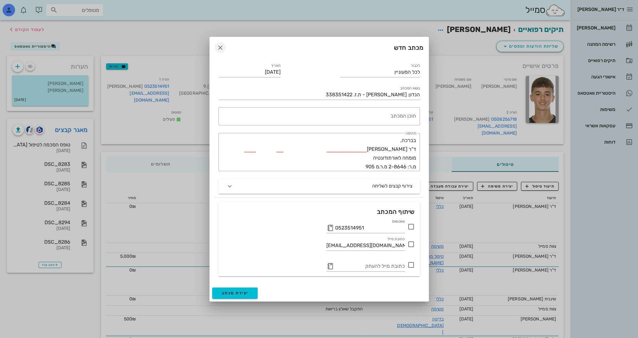 The height and width of the screenshot is (338, 638). What do you see at coordinates (276, 66) in the screenshot?
I see `label: תאריך` at bounding box center [276, 66].